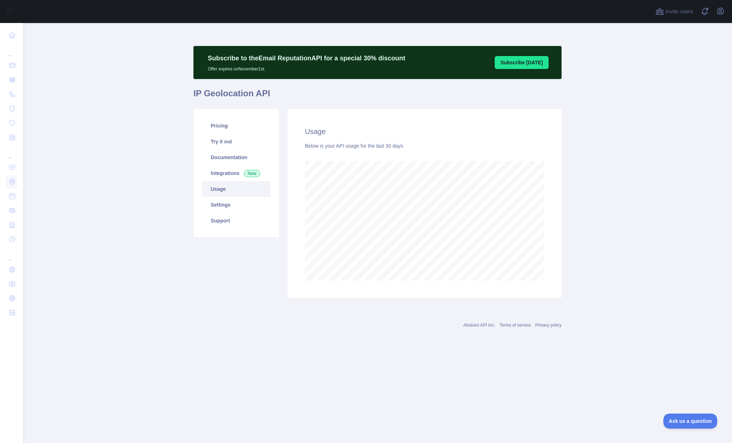 This screenshot has width=732, height=443. Describe the element at coordinates (548, 325) in the screenshot. I see `a: Privacy policy` at that location.